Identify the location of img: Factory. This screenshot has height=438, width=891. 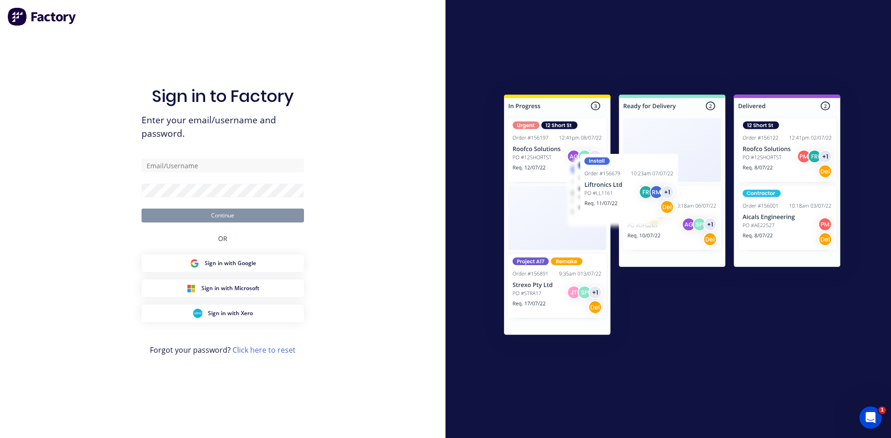
(42, 17).